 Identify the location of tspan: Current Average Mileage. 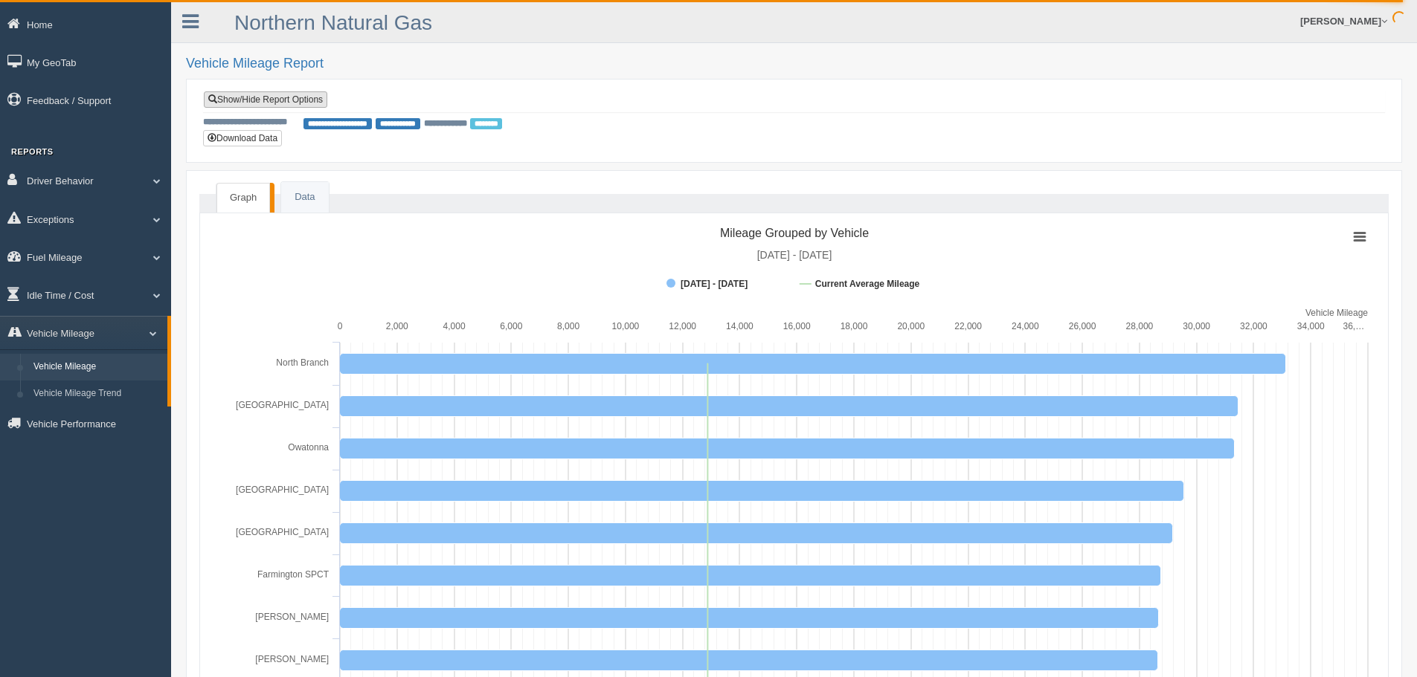
(867, 284).